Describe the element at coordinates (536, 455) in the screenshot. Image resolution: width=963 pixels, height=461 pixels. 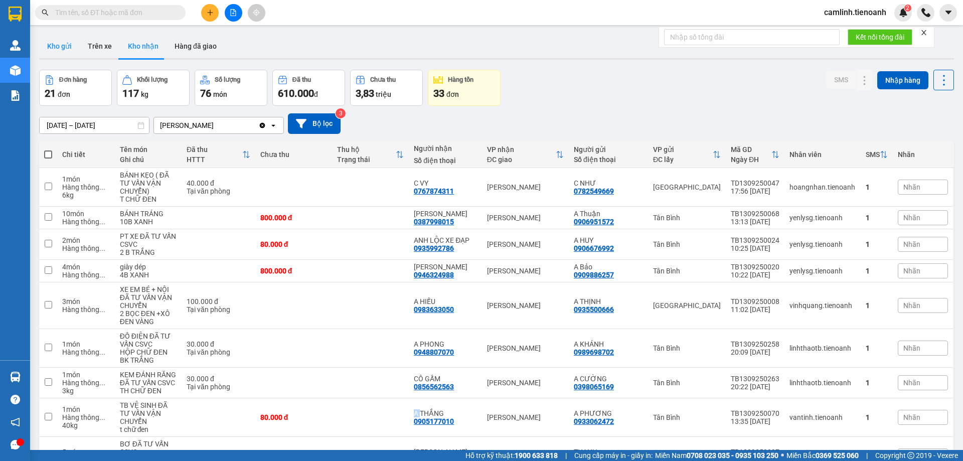
I see `strong: 1900 633 818` at that location.